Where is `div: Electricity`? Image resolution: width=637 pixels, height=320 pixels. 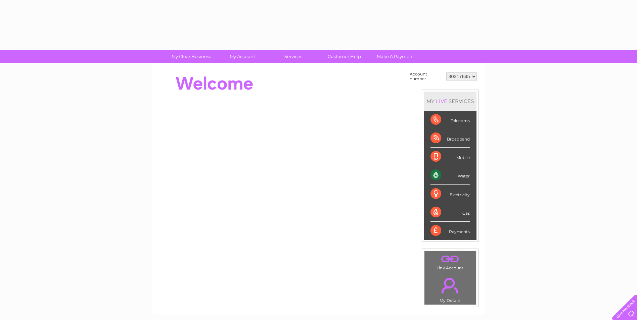
div: Electricity is located at coordinates (450, 194).